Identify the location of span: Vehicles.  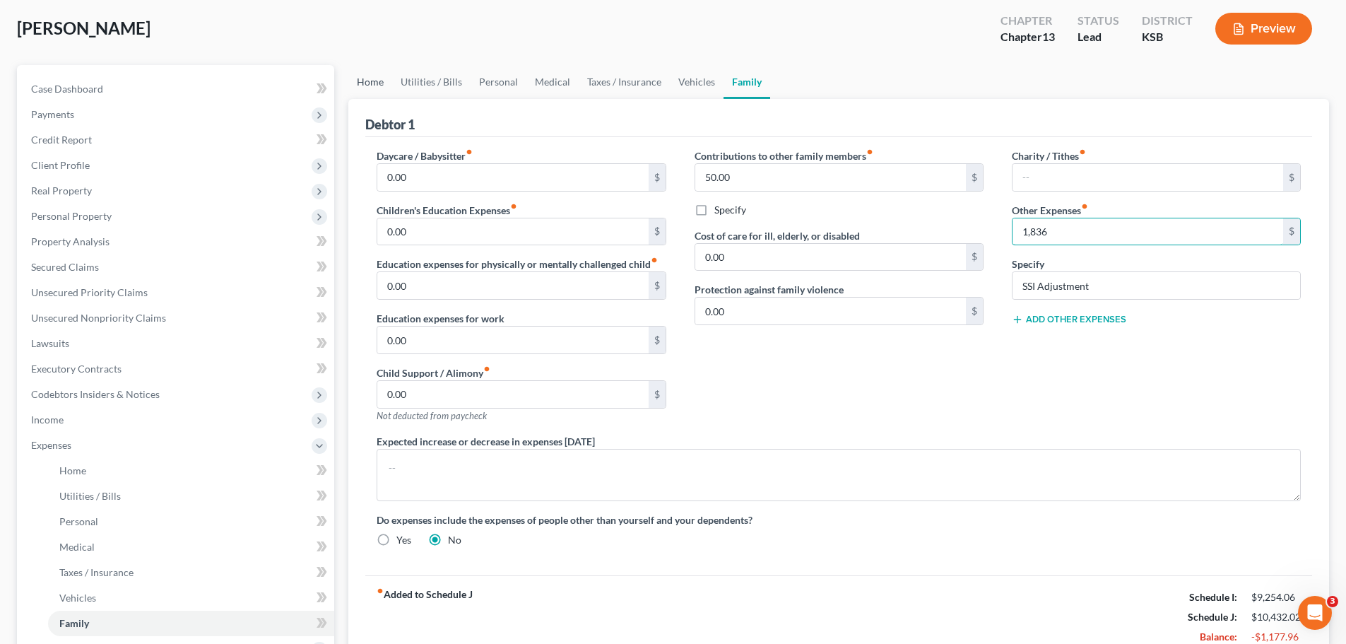
(78, 597).